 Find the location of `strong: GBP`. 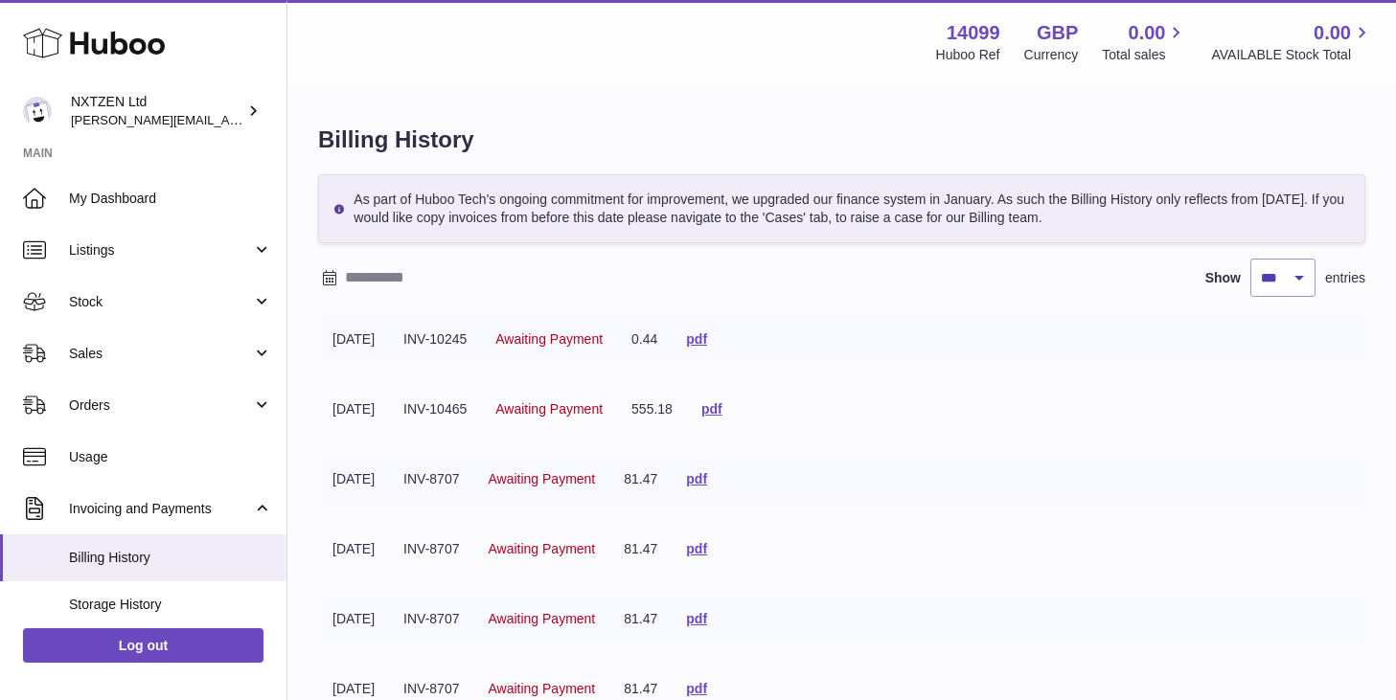

strong: GBP is located at coordinates (1056, 33).